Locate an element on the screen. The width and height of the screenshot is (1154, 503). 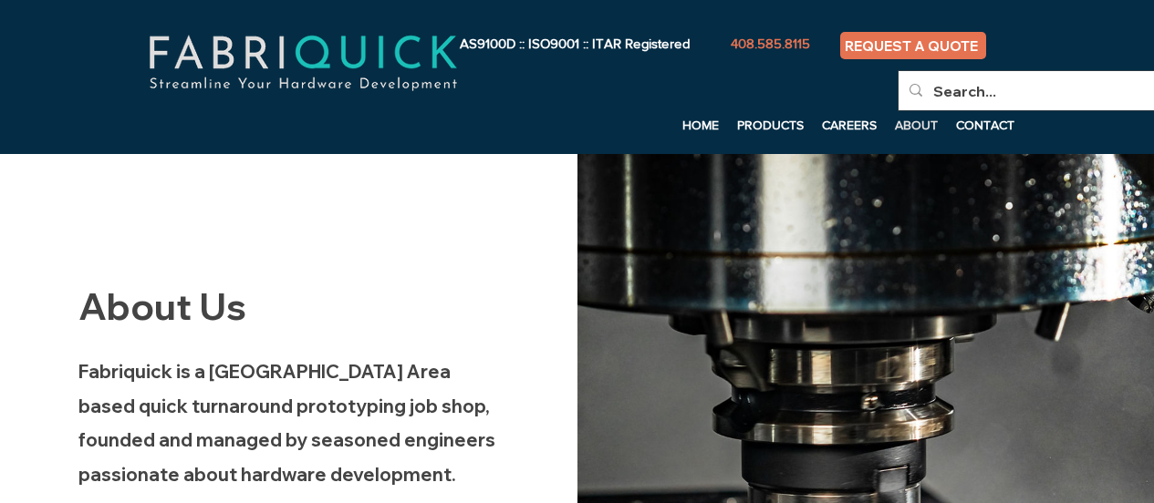
img: fabriquick-logo-colors-adjusted.png is located at coordinates (303, 63).